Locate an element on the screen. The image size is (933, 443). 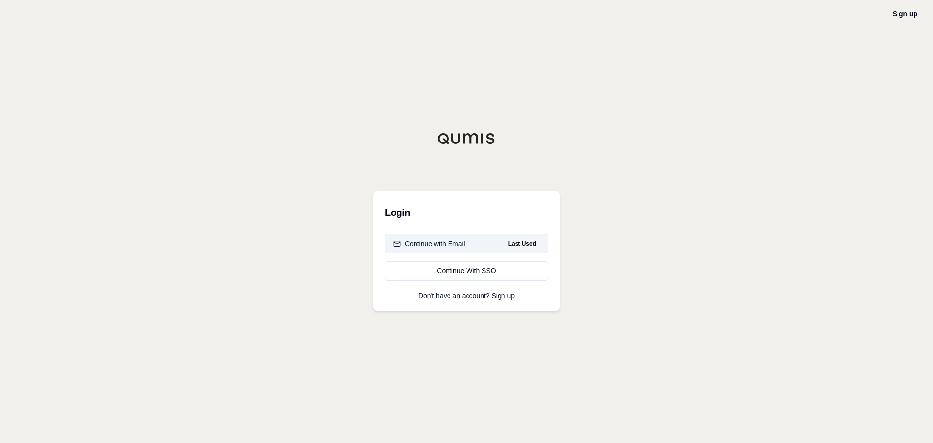
span: Last Used is located at coordinates (522, 243).